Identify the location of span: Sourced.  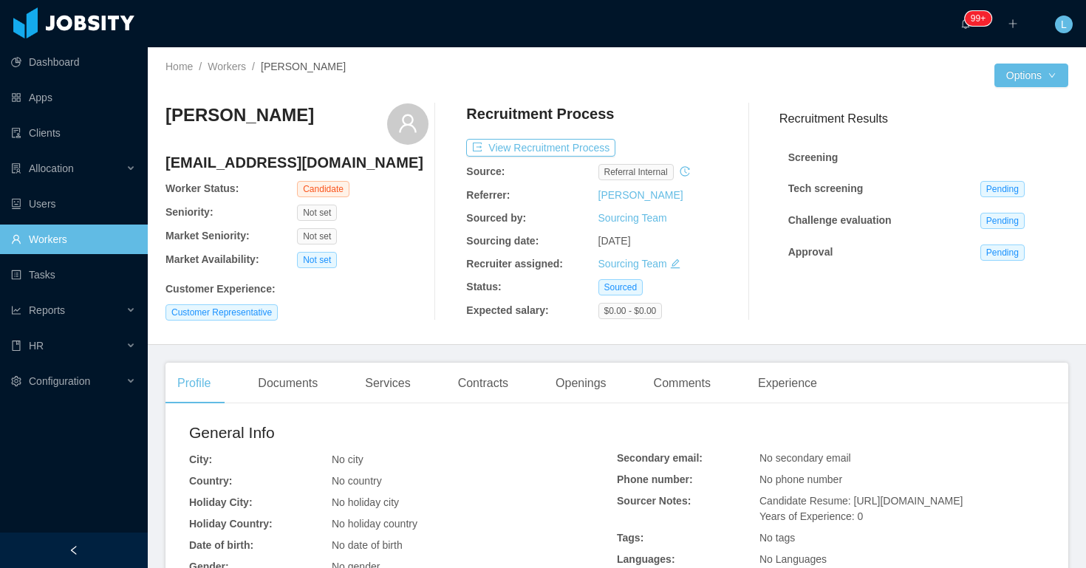
(621, 288).